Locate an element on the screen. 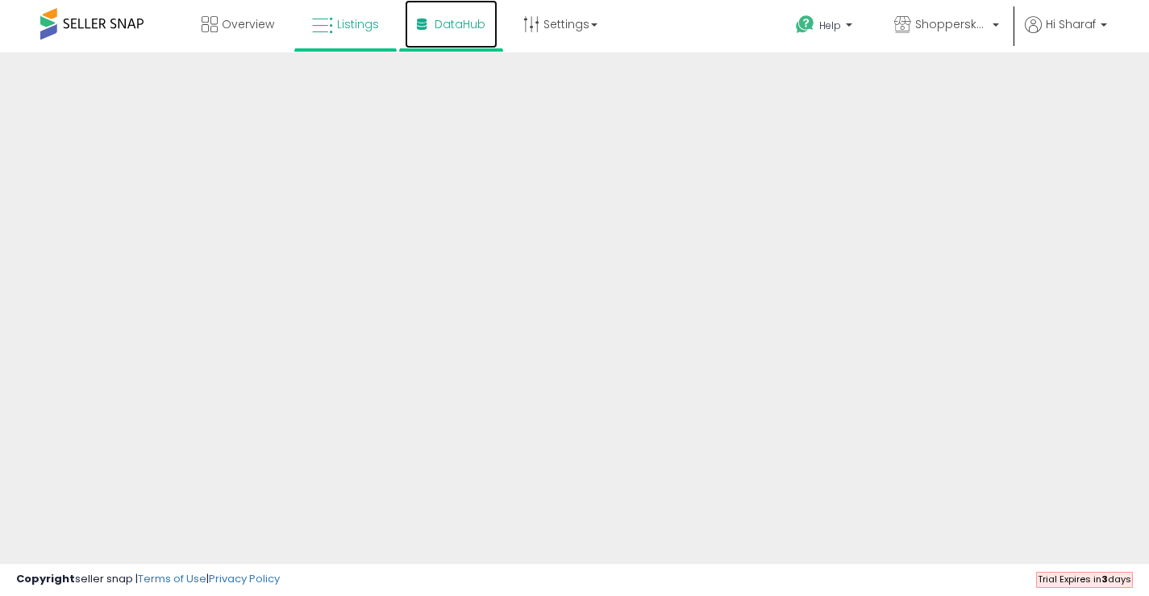  span: Listings is located at coordinates (358, 24).